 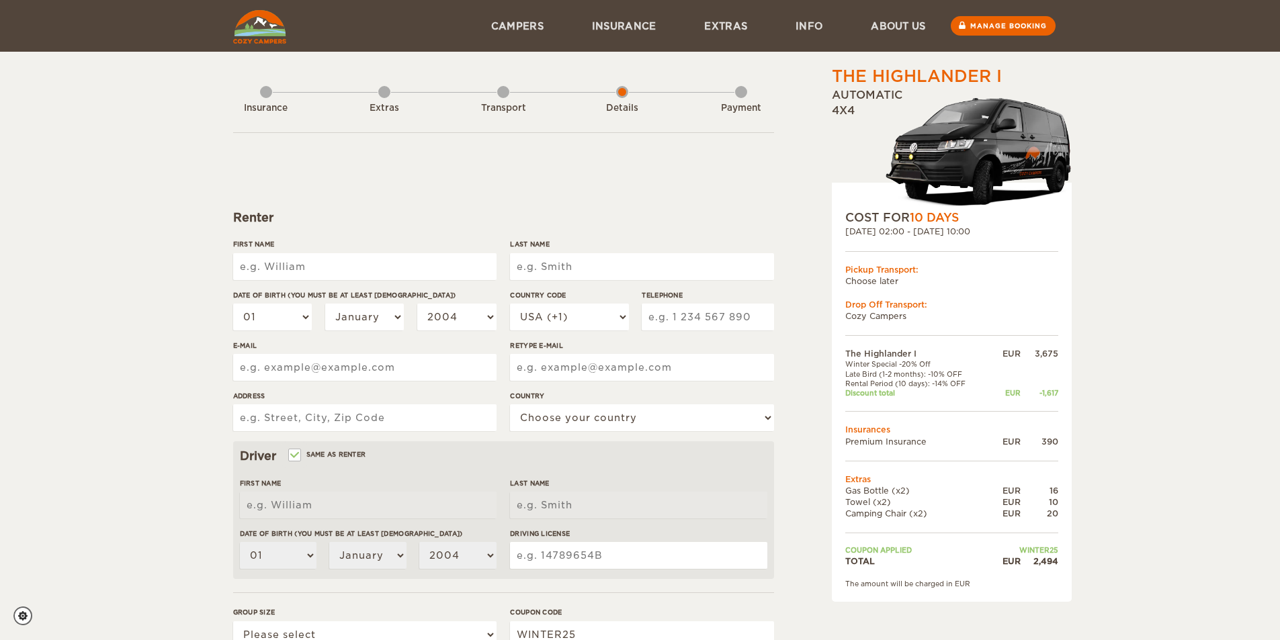 I want to click on div: Renter, so click(x=503, y=218).